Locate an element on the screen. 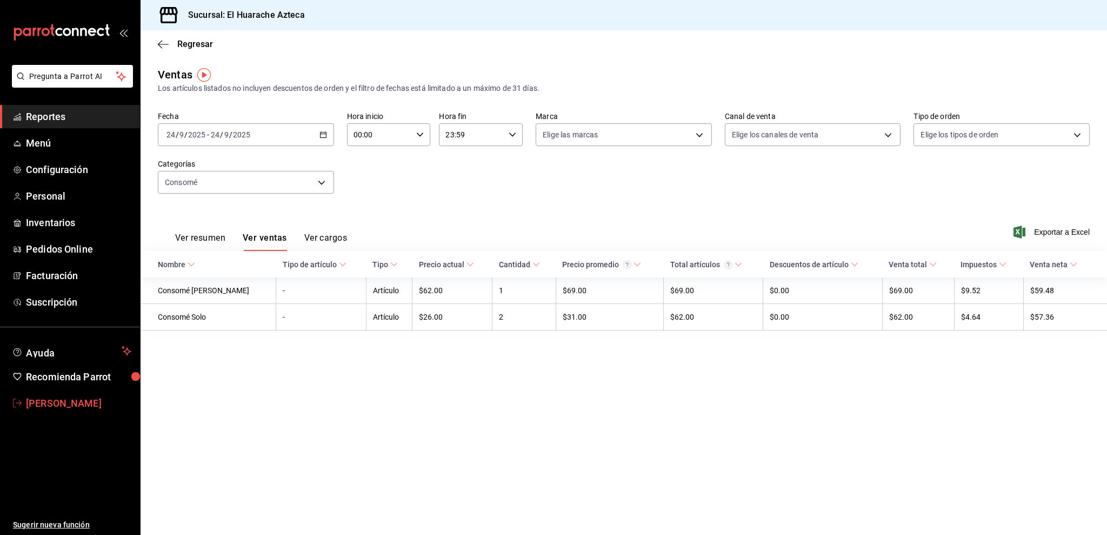  button: Regresar is located at coordinates (185, 44).